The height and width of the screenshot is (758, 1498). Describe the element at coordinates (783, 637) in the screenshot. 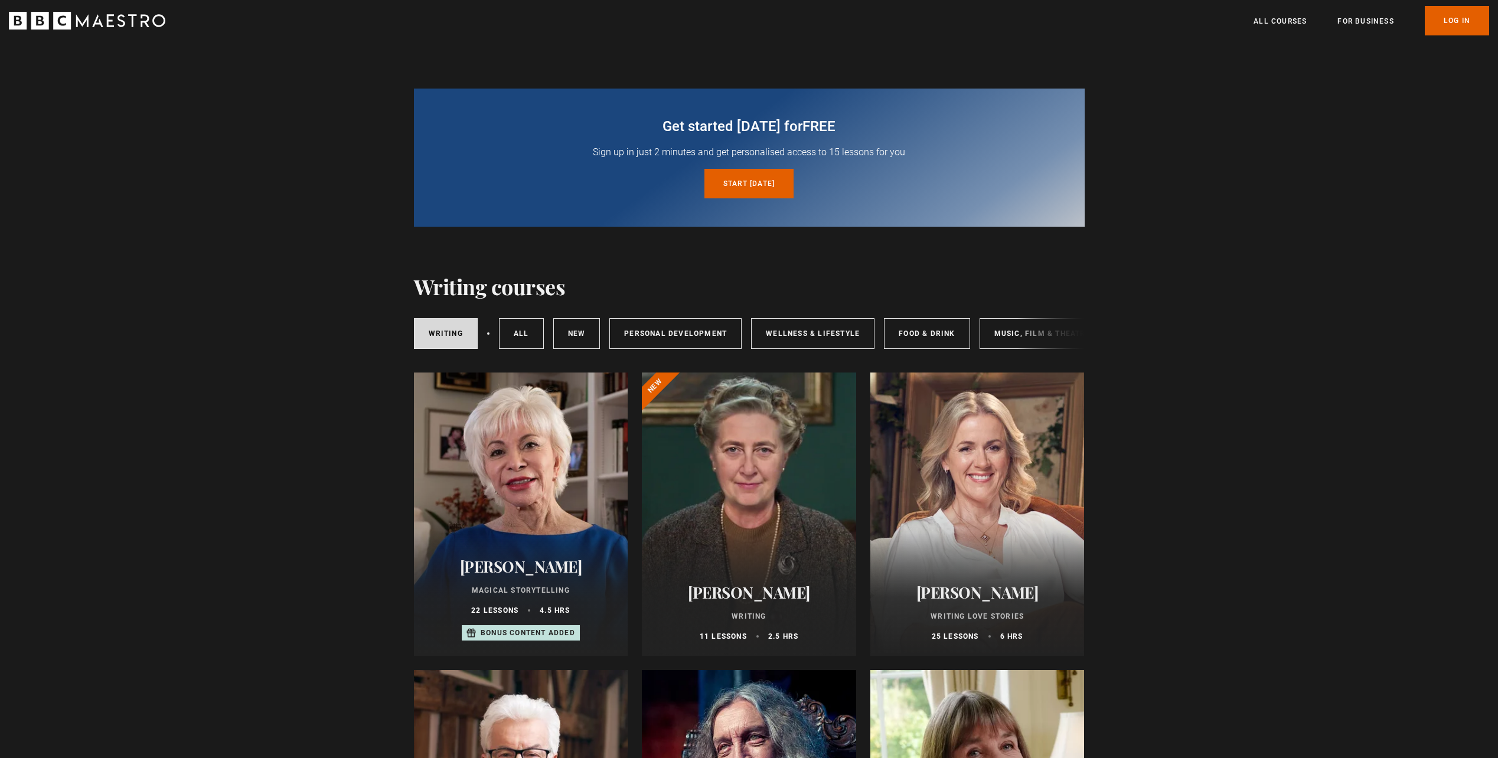

I see `p: 2.5 hrs` at that location.